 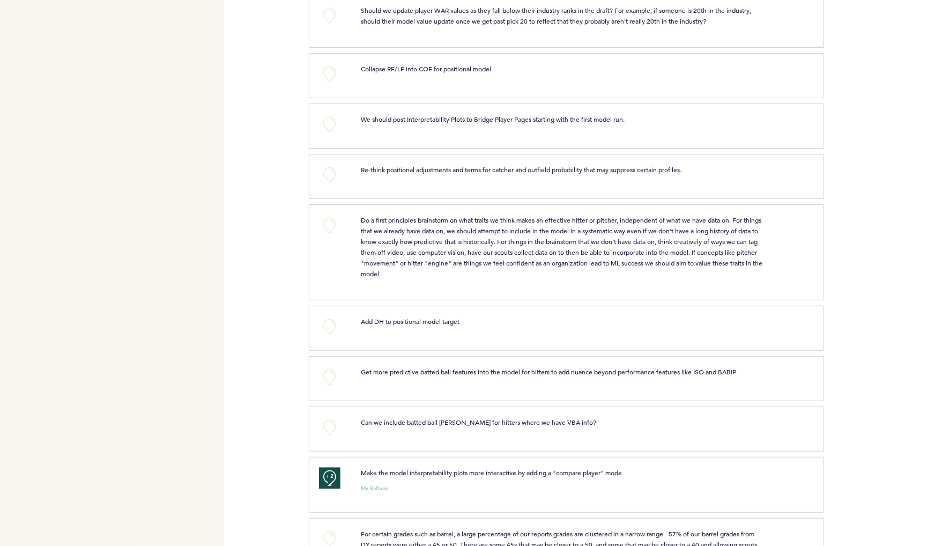 What do you see at coordinates (491, 472) in the screenshot?
I see `span: Make the model interpretability plots more interactive by adding a "compare player" mode` at bounding box center [491, 472].